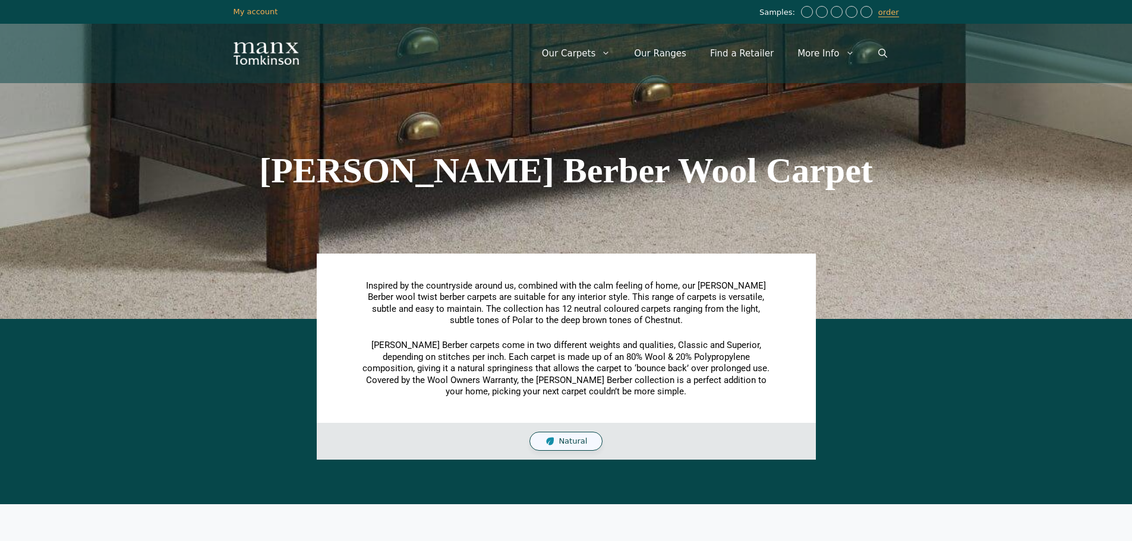 This screenshot has width=1132, height=541. What do you see at coordinates (256, 11) in the screenshot?
I see `a: My account` at bounding box center [256, 11].